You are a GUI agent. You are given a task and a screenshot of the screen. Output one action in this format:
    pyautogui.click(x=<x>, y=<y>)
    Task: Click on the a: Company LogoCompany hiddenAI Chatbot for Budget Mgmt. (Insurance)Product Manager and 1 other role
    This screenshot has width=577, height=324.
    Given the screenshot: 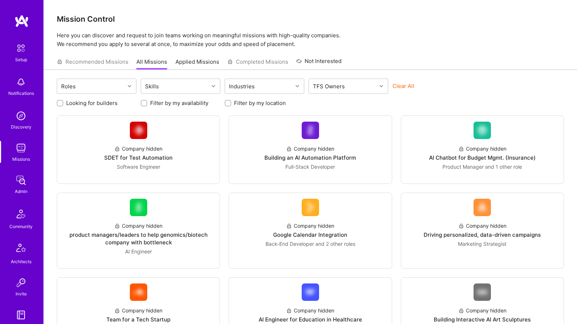 What is the action you would take?
    pyautogui.click(x=482, y=149)
    